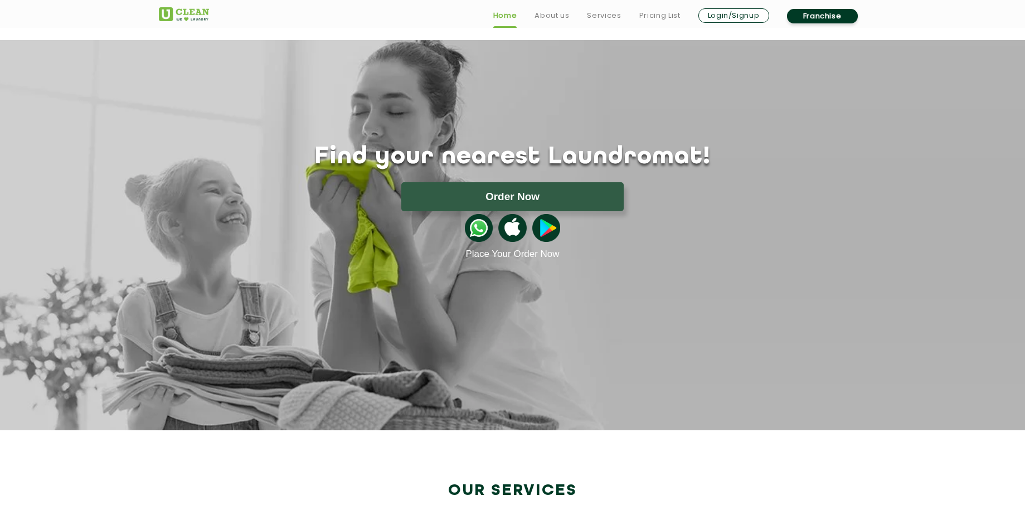 This screenshot has width=1025, height=515. Describe the element at coordinates (546, 228) in the screenshot. I see `img: playstoreicon.png` at that location.